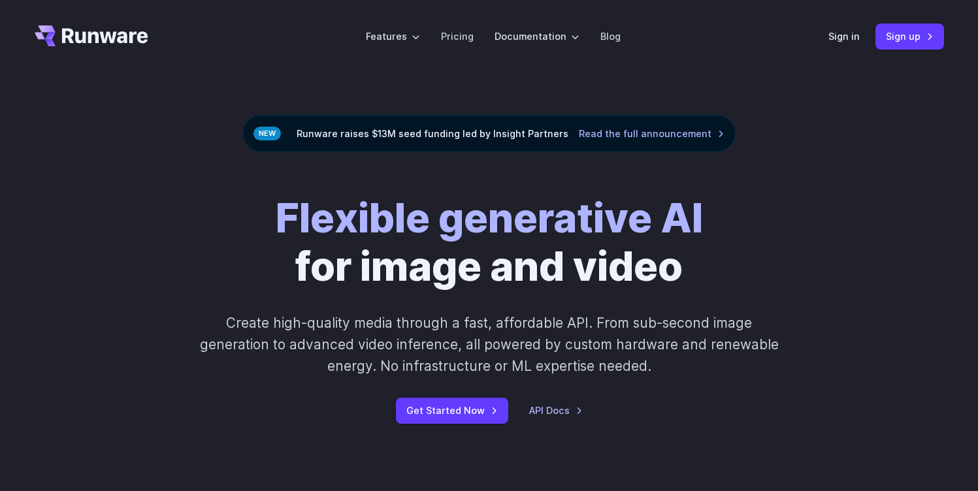  I want to click on a: Read the full announcement, so click(652, 133).